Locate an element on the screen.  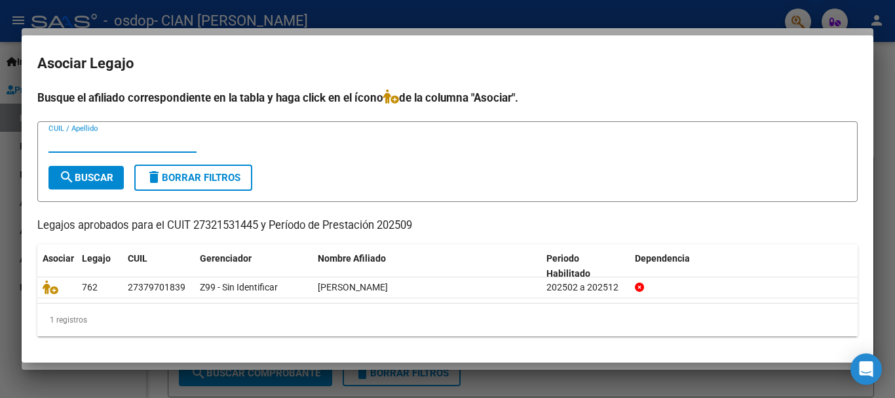
button: Buscar is located at coordinates (86, 178).